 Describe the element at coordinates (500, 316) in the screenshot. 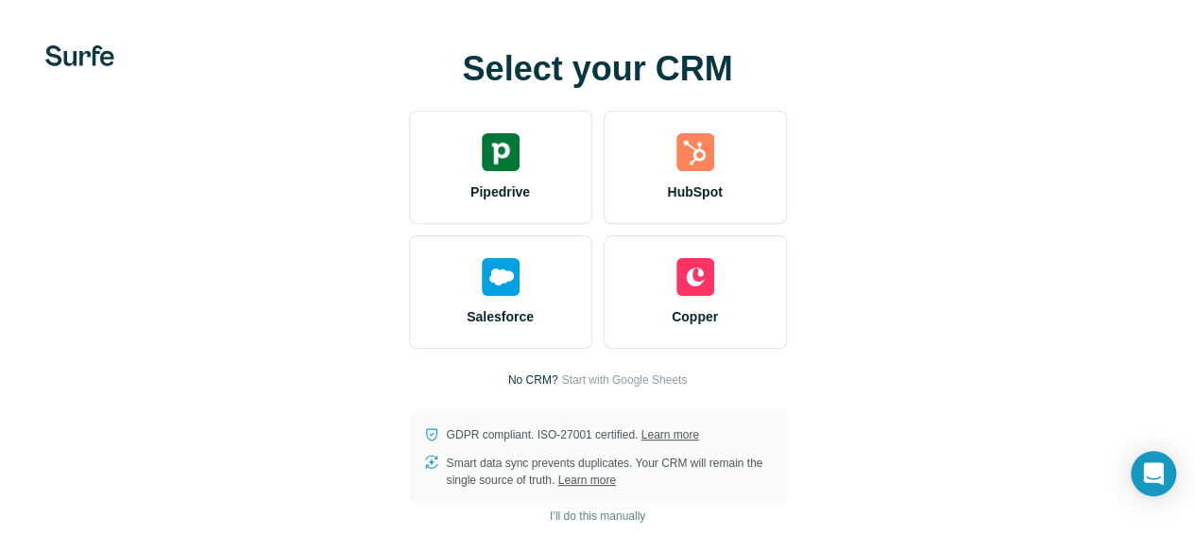

I see `span: Salesforce` at that location.